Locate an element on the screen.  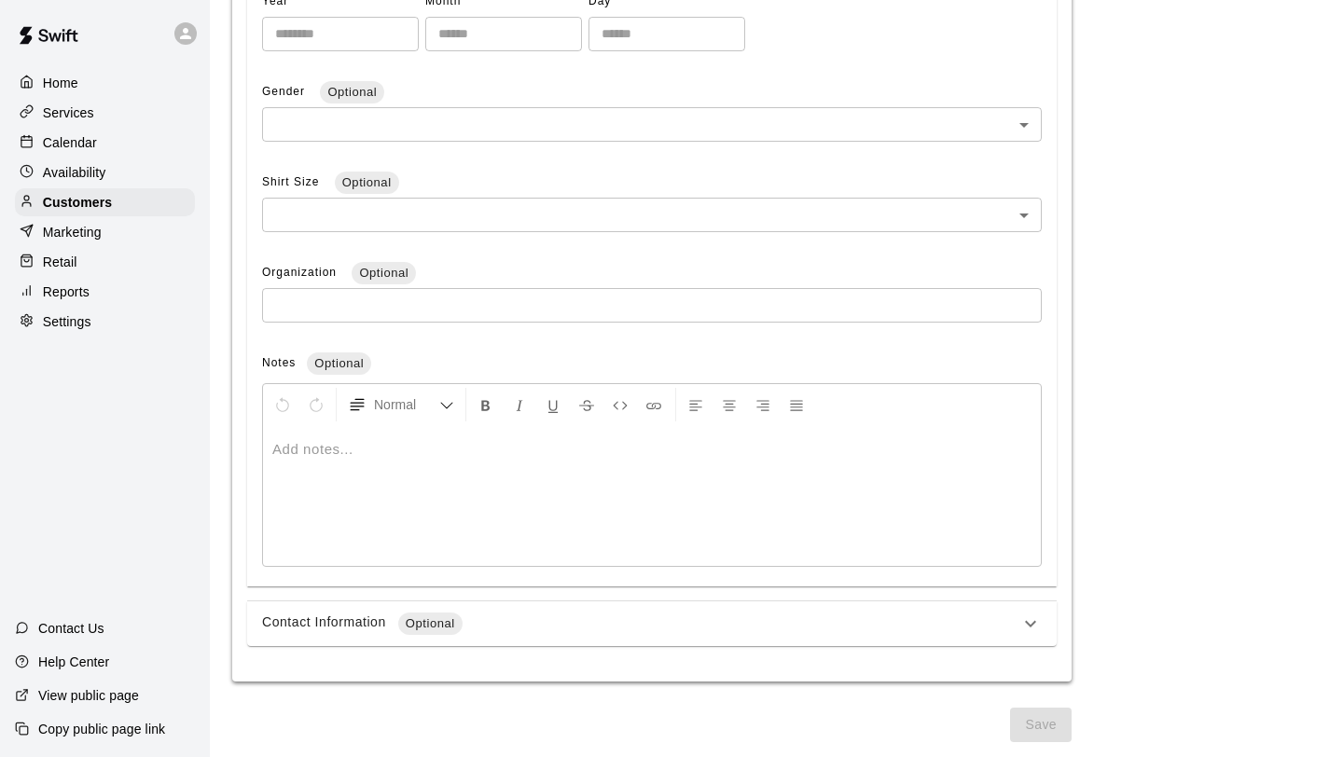
div: Contact InformationOptional is located at coordinates (652, 624).